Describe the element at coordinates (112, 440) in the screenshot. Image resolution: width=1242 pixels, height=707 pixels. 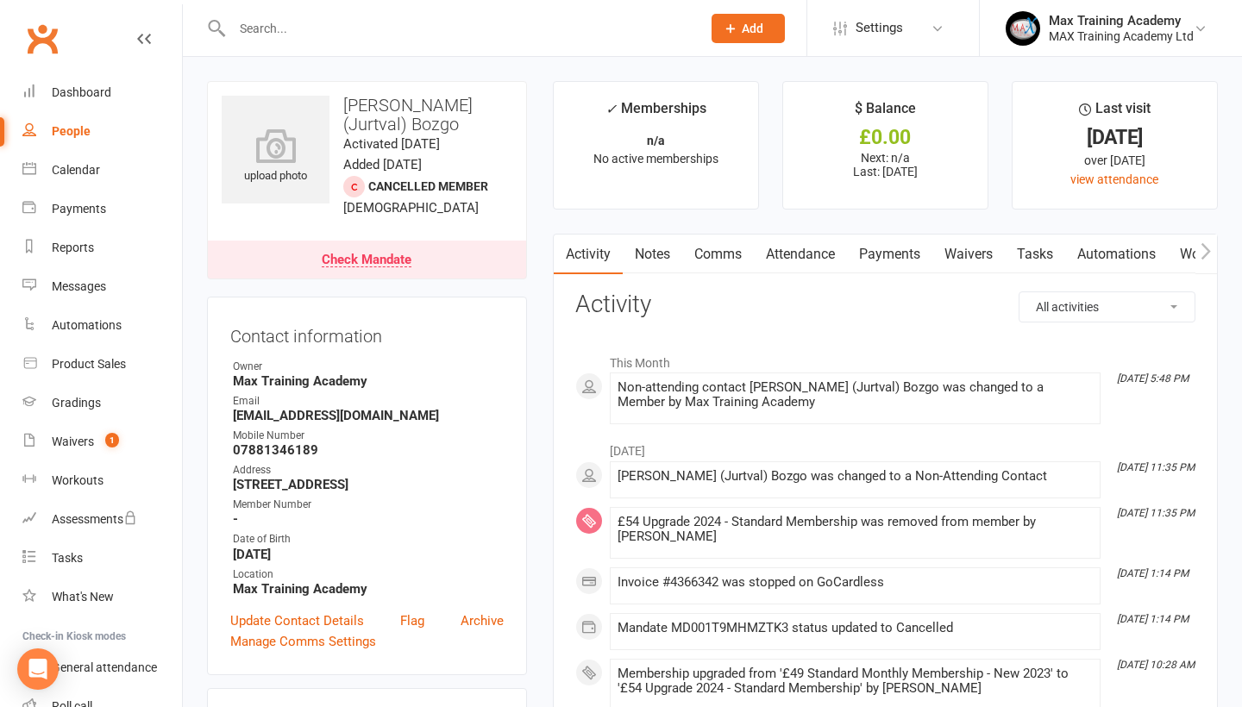
I see `span: 1` at that location.